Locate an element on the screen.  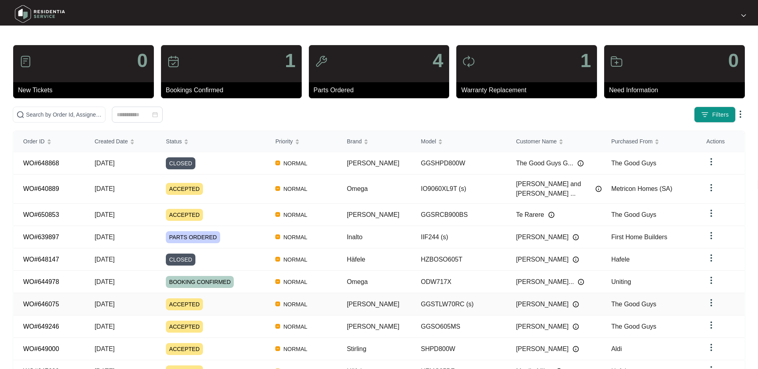
span: Inalto is located at coordinates (354, 237).